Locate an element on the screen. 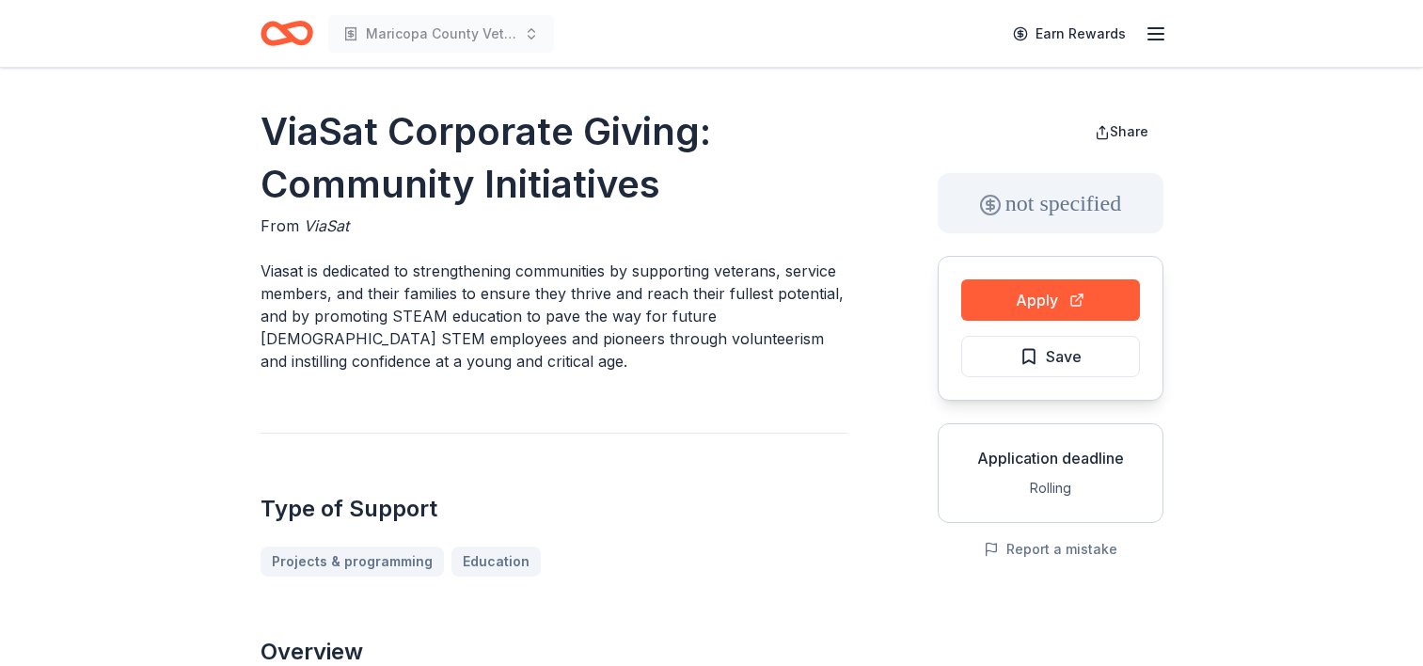 Image resolution: width=1423 pixels, height=666 pixels. button: Report a mistake is located at coordinates (1051, 549).